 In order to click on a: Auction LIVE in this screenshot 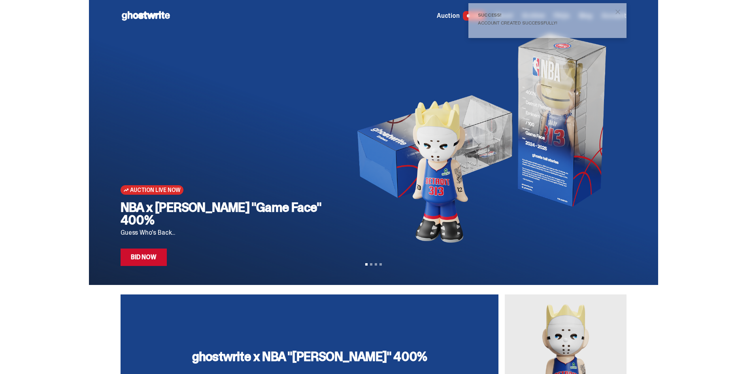, I will do `click(461, 16)`.